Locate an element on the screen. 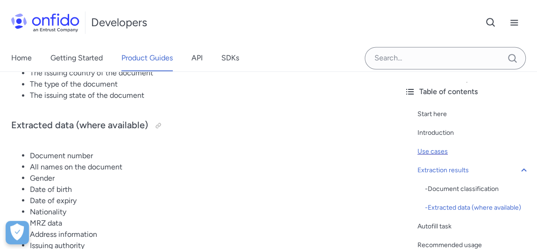 Image resolution: width=537 pixels, height=249 pixels. li: The issuing country of the document is located at coordinates (208, 73).